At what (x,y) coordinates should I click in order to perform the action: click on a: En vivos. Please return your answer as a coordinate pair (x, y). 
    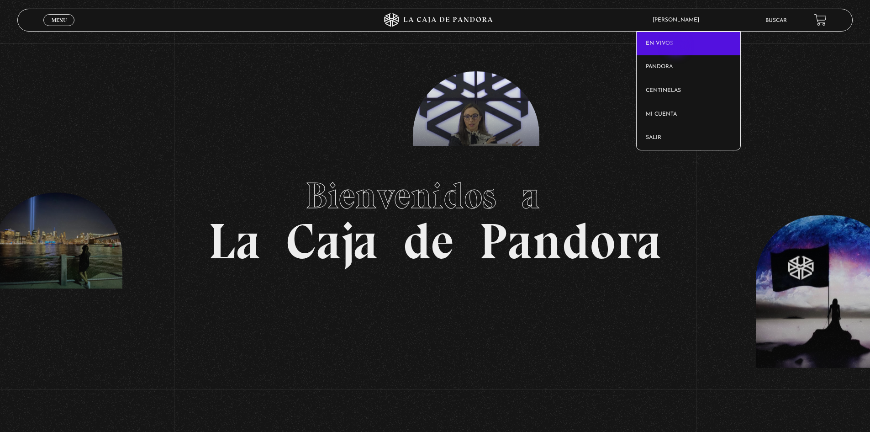
    Looking at the image, I should click on (688, 44).